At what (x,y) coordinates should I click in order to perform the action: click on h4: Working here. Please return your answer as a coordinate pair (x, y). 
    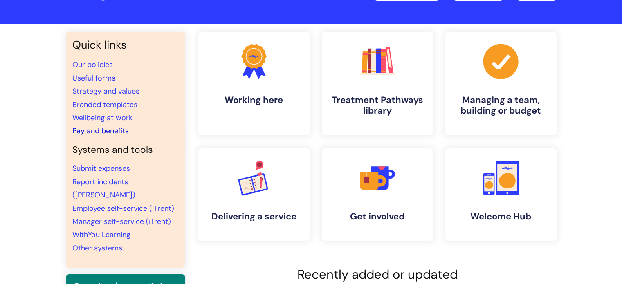
    Looking at the image, I should click on (254, 100).